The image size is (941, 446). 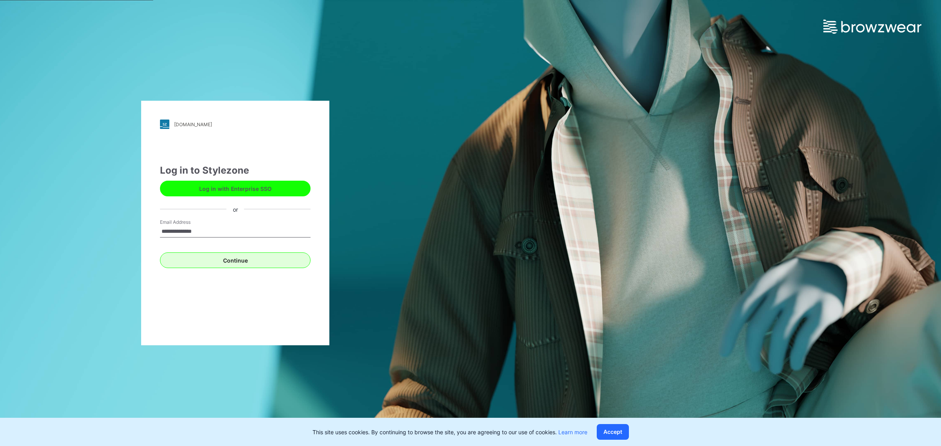 I want to click on button: Continue, so click(x=235, y=260).